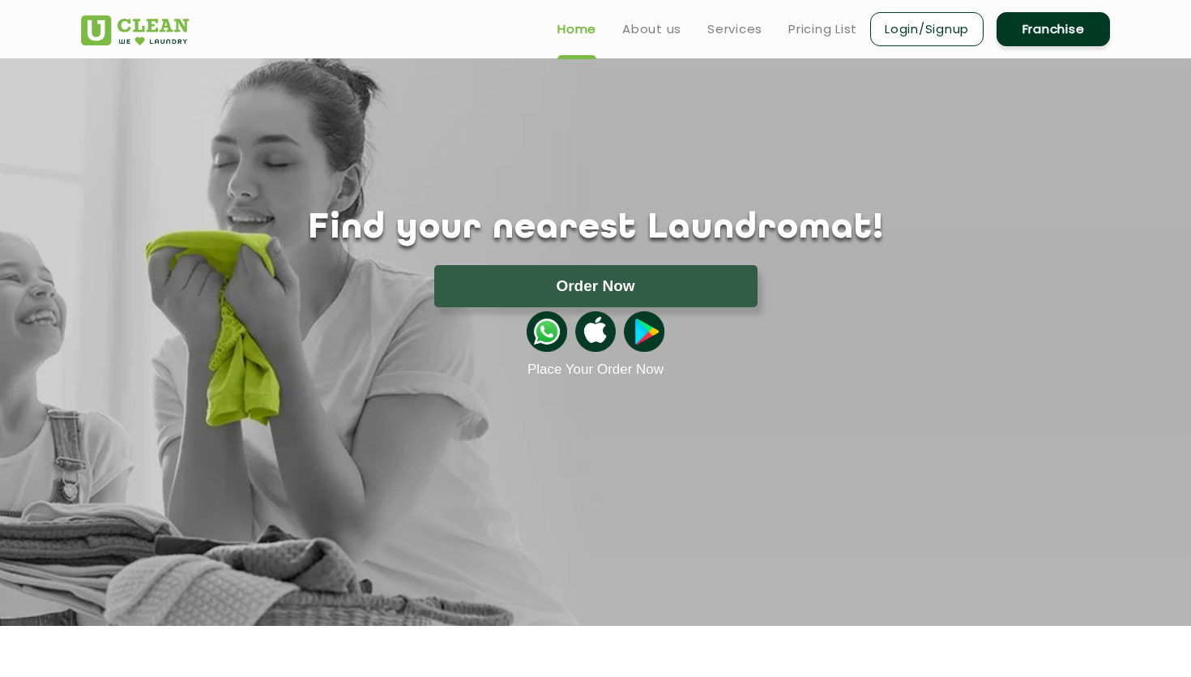 This screenshot has height=677, width=1191. Describe the element at coordinates (927, 29) in the screenshot. I see `a: Login/Signup` at that location.